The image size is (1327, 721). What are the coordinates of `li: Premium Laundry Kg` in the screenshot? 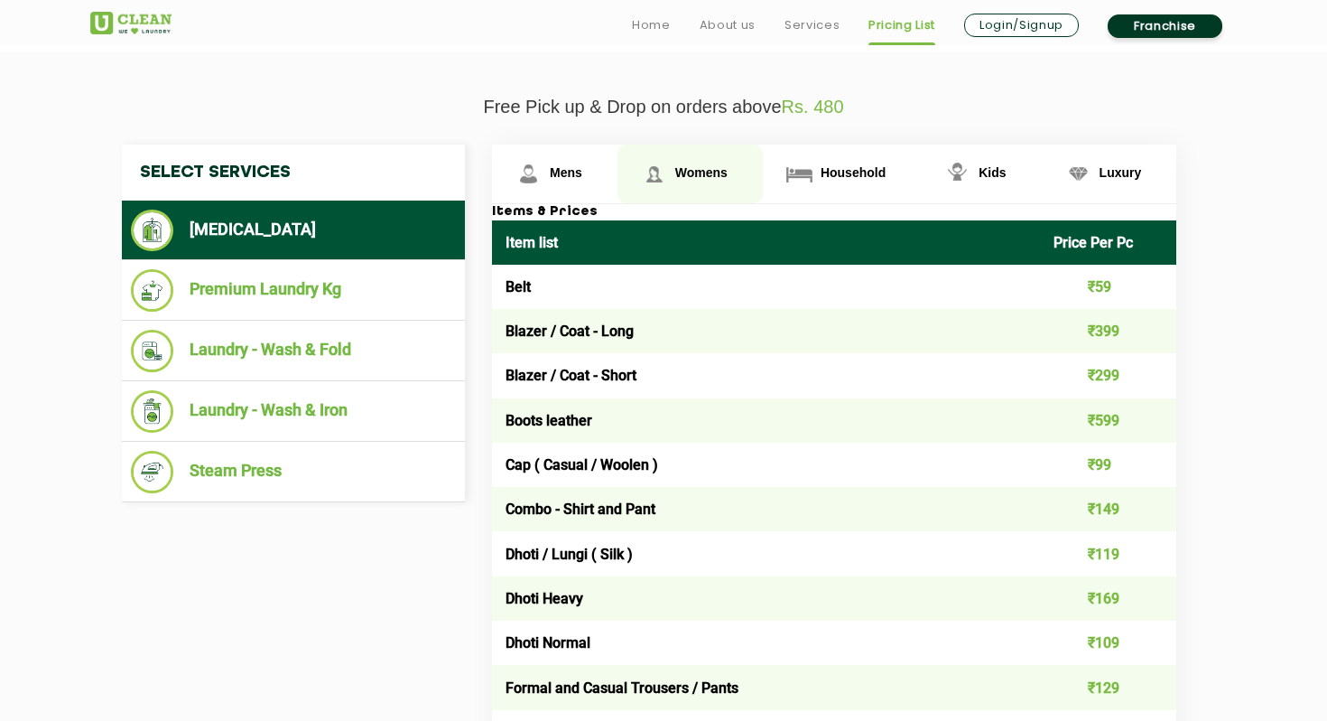 It's located at (293, 290).